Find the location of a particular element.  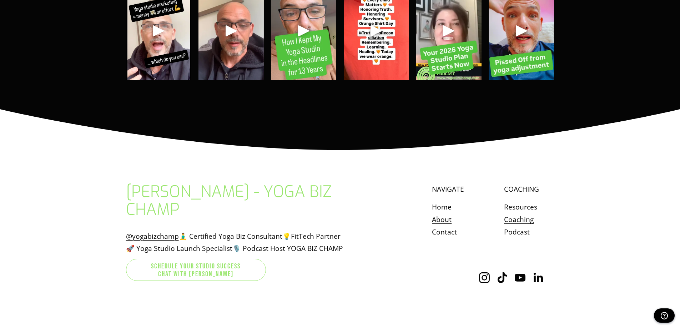

a: Podcast is located at coordinates (517, 232).